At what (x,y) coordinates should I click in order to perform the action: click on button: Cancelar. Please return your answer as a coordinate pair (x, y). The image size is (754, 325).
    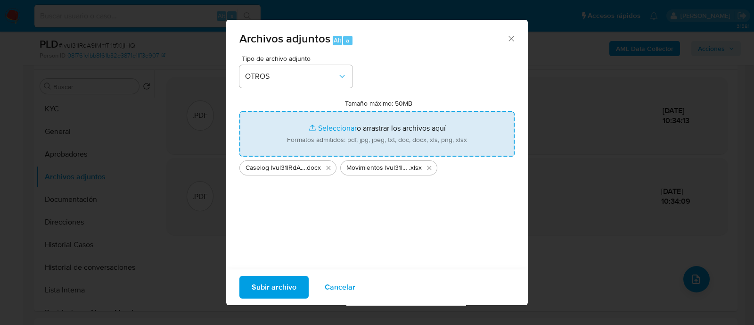
    Looking at the image, I should click on (340, 287).